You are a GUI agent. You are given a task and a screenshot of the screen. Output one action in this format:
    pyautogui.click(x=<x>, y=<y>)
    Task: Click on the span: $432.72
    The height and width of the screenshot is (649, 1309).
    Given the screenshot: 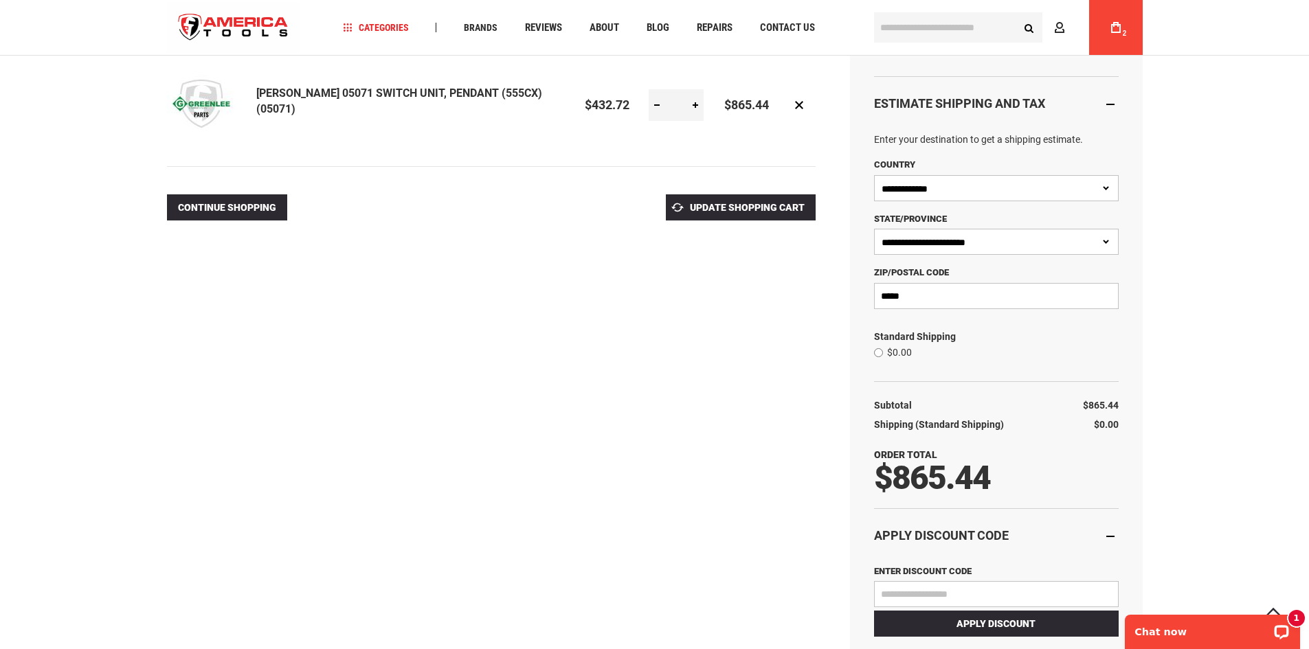 What is the action you would take?
    pyautogui.click(x=607, y=104)
    